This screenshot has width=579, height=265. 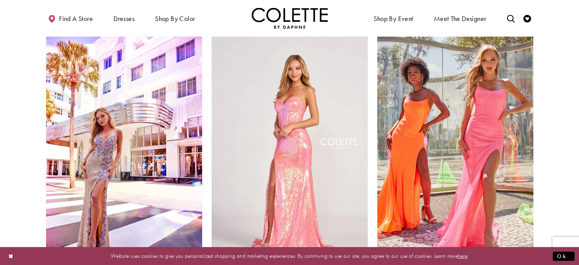 What do you see at coordinates (289, 256) in the screenshot?
I see `p: Website uses cookies to give you personalized shopping and marketing experiences. By continuing t...` at bounding box center [289, 256].